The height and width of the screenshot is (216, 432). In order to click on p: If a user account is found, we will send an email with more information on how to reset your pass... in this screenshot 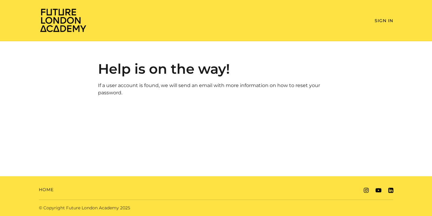, I will do `click(216, 89)`.